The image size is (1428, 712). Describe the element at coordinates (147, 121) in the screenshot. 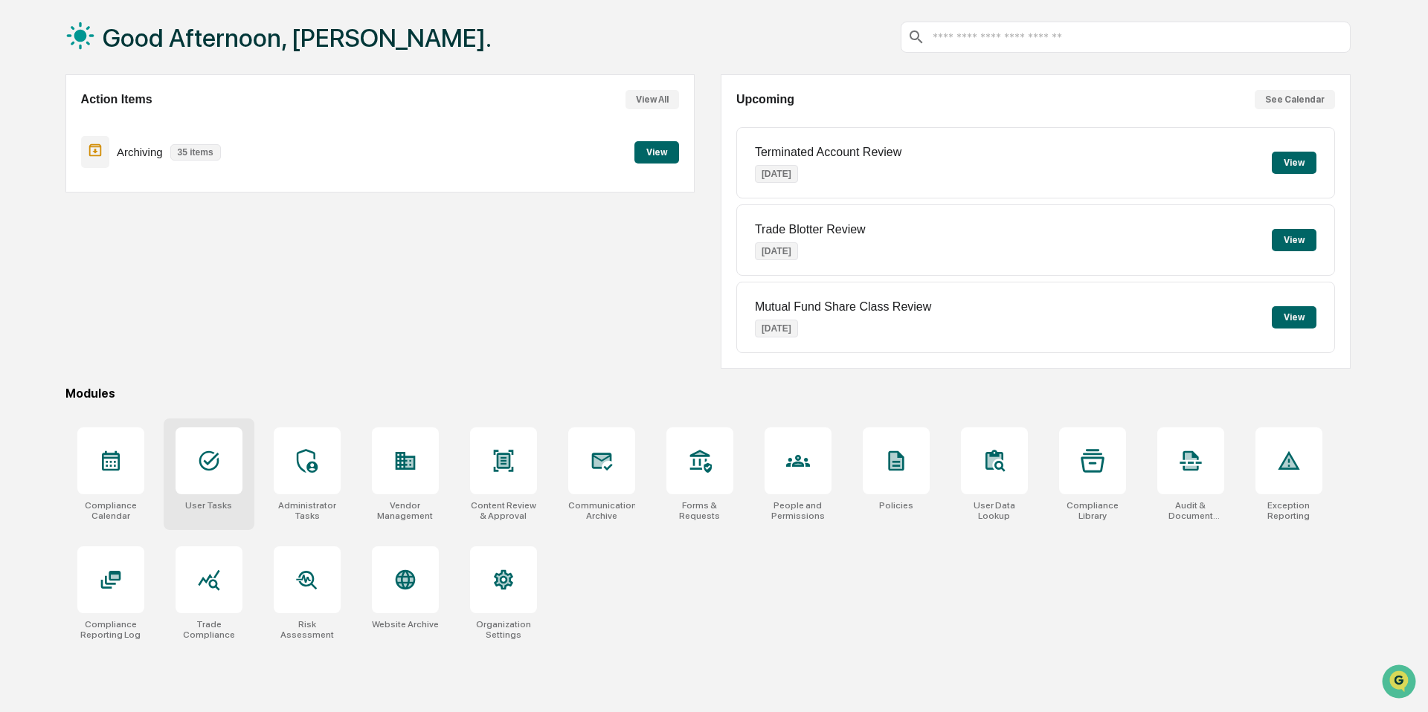

I see `div: Start new chat` at that location.